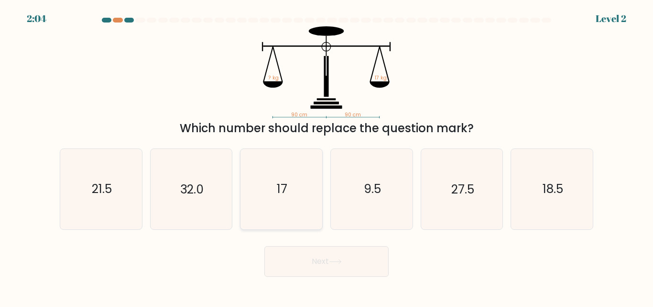 Image resolution: width=653 pixels, height=307 pixels. I want to click on text: 17, so click(282, 189).